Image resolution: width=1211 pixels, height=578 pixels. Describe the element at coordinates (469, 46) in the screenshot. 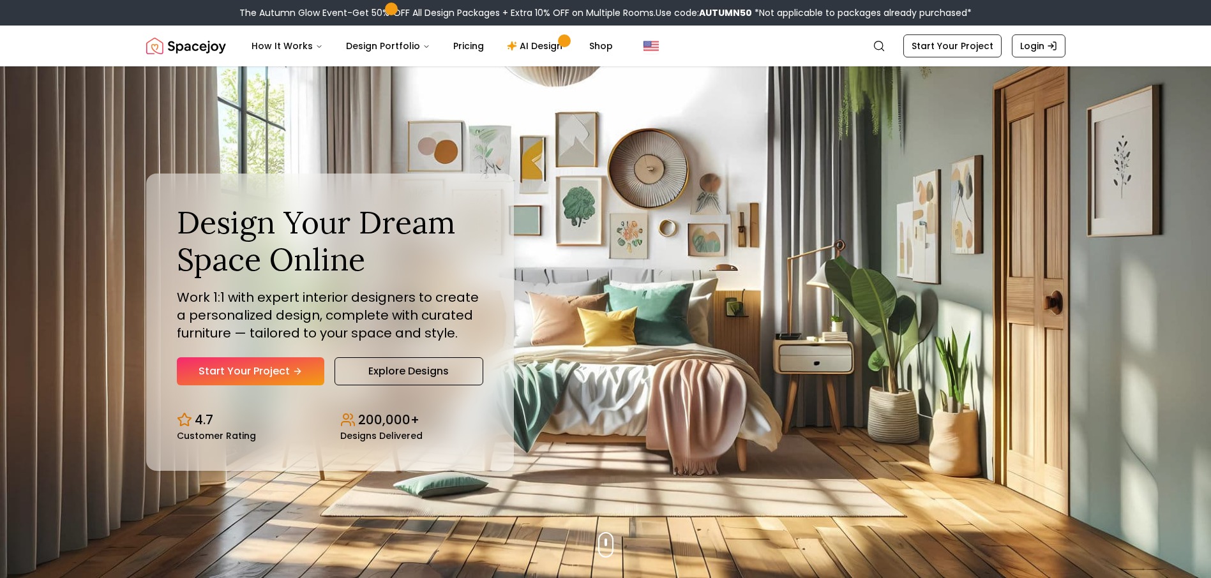

I see `a: Pricing` at that location.